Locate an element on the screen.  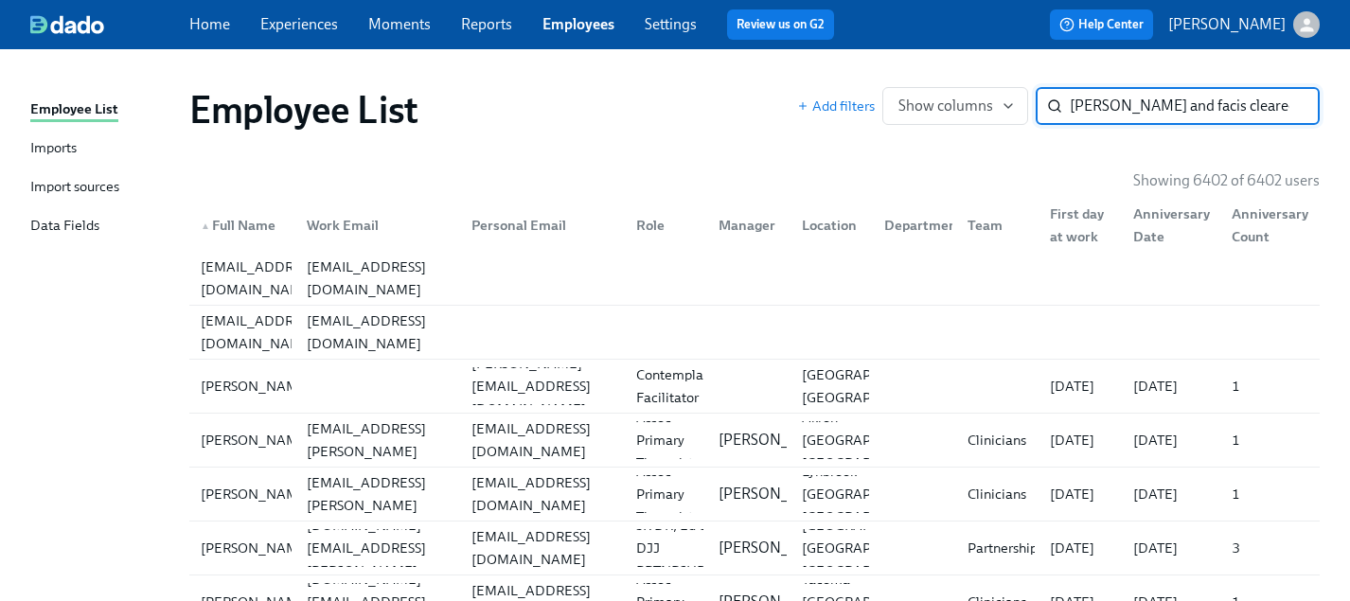
button: Add filters is located at coordinates (836, 106).